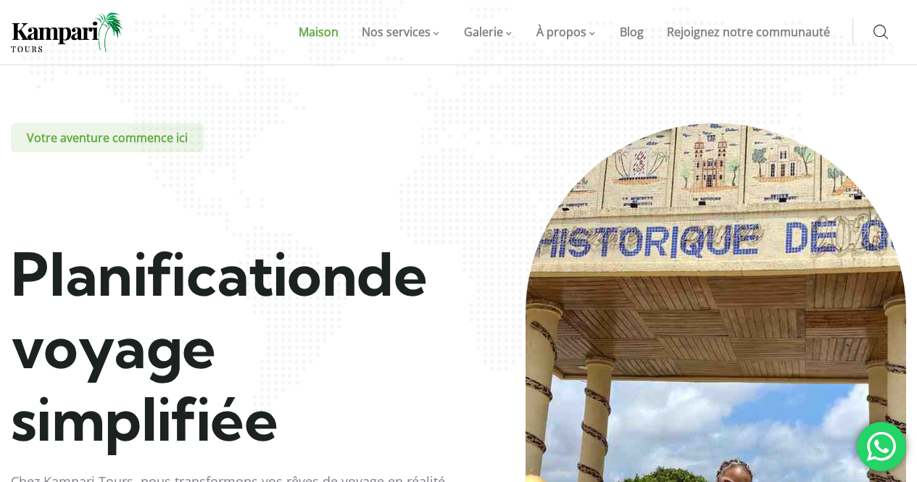 The image size is (917, 482). What do you see at coordinates (318, 32) in the screenshot?
I see `font: Maison` at bounding box center [318, 32].